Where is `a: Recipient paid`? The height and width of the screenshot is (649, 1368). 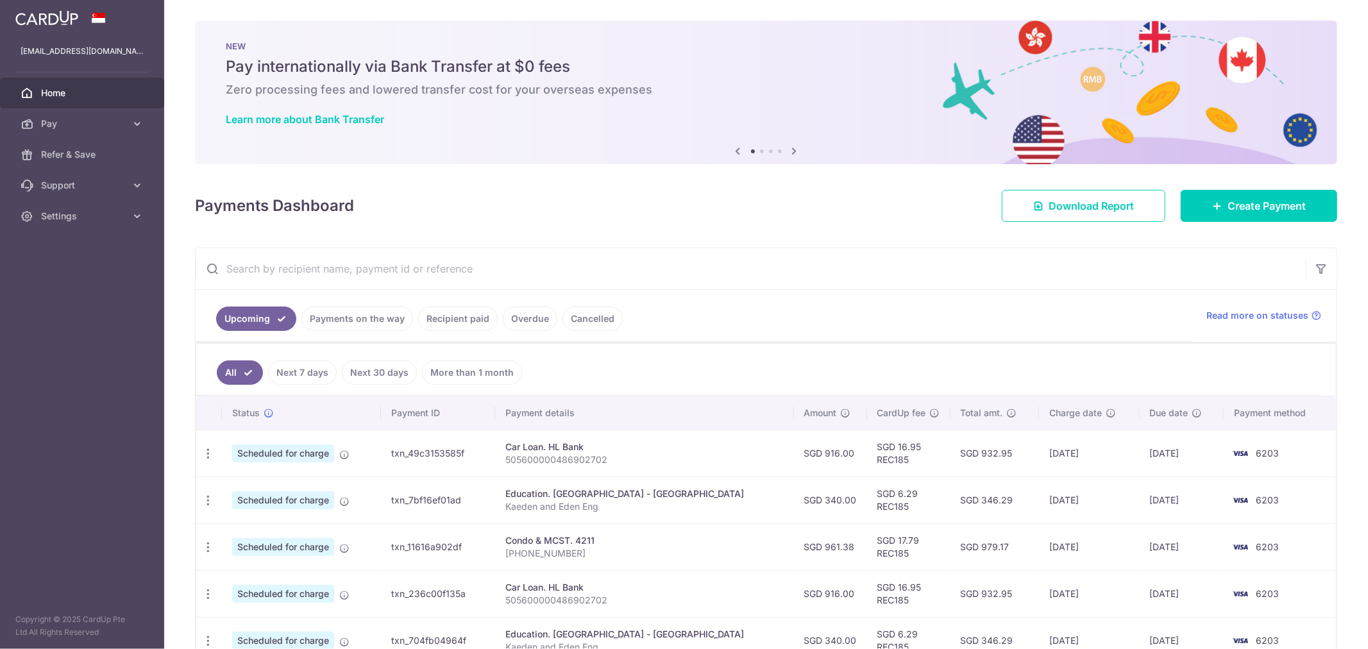 a: Recipient paid is located at coordinates (458, 319).